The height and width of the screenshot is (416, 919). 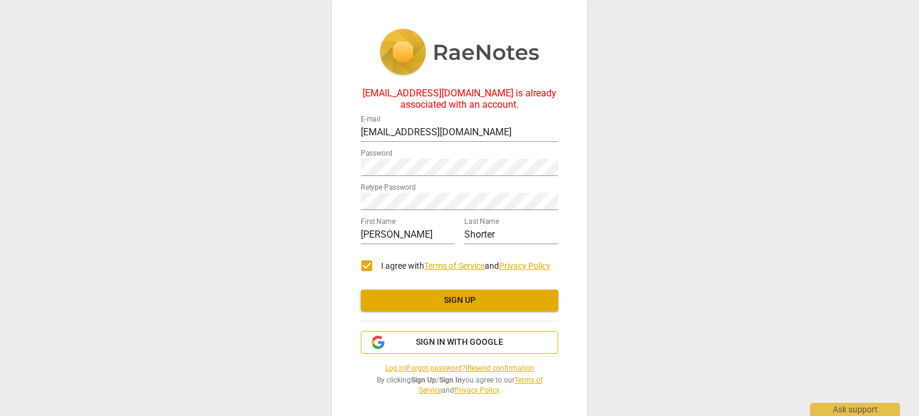 I want to click on span: Sign up, so click(x=459, y=300).